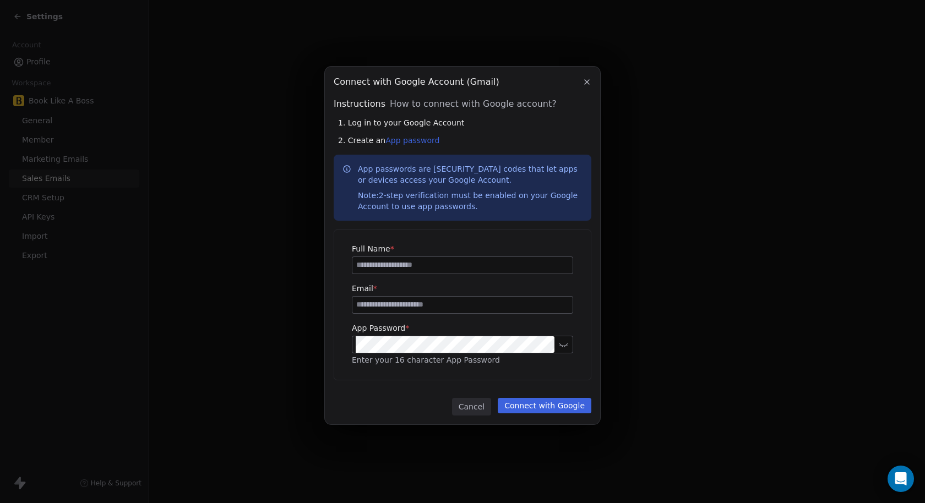 This screenshot has width=925, height=503. Describe the element at coordinates (416, 82) in the screenshot. I see `span: Connect with Google Account (Gmail)` at that location.